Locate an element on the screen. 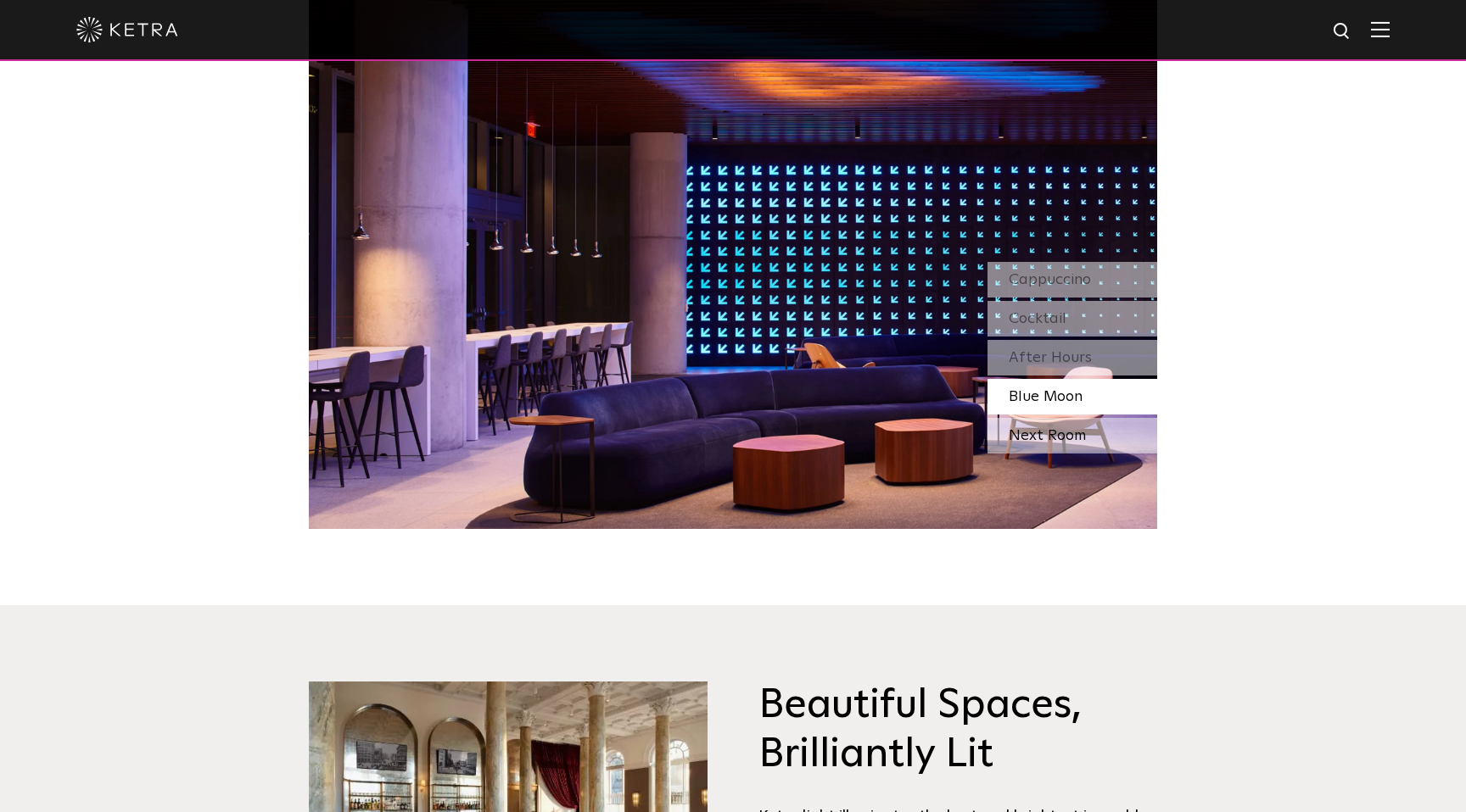  span: Cocktail is located at coordinates (1038, 319).